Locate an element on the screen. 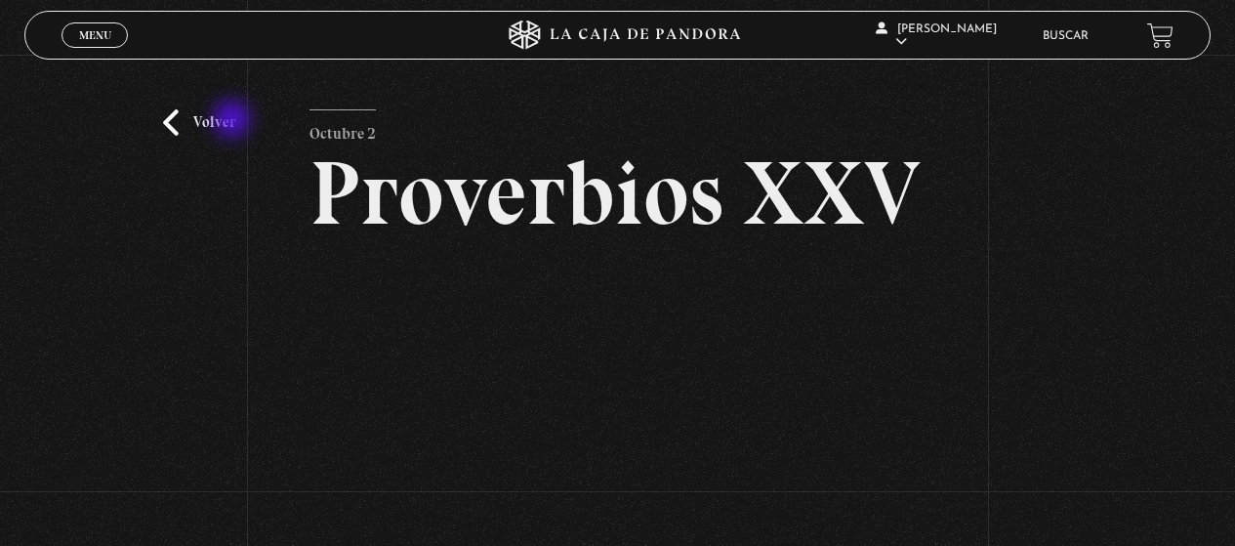 Image resolution: width=1235 pixels, height=546 pixels. a: Volver is located at coordinates (199, 122).